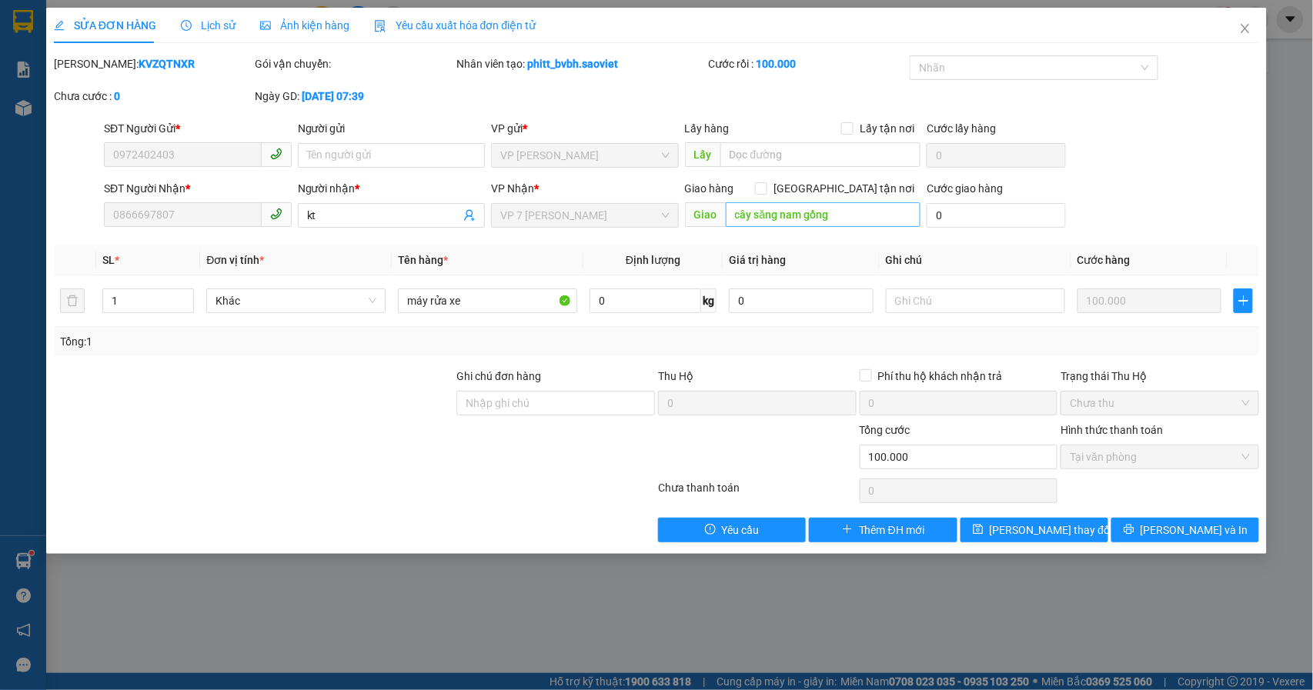 Image resolution: width=1313 pixels, height=690 pixels. I want to click on div: VP gửi, so click(585, 129).